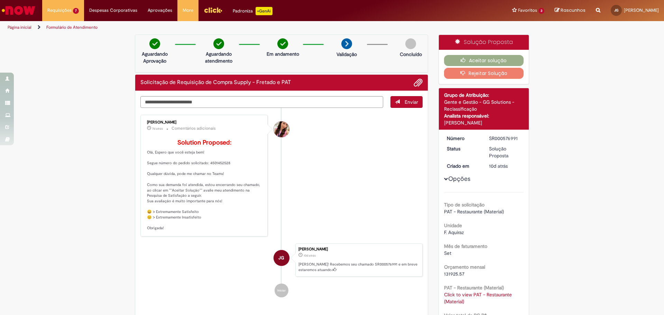  What do you see at coordinates (204, 185) in the screenshot?
I see `p: Olá, Espero que você esteja bem! Segue número do pedido solicitado: 4501452528 Qualquer dúvida, p...` at bounding box center [204, 185].